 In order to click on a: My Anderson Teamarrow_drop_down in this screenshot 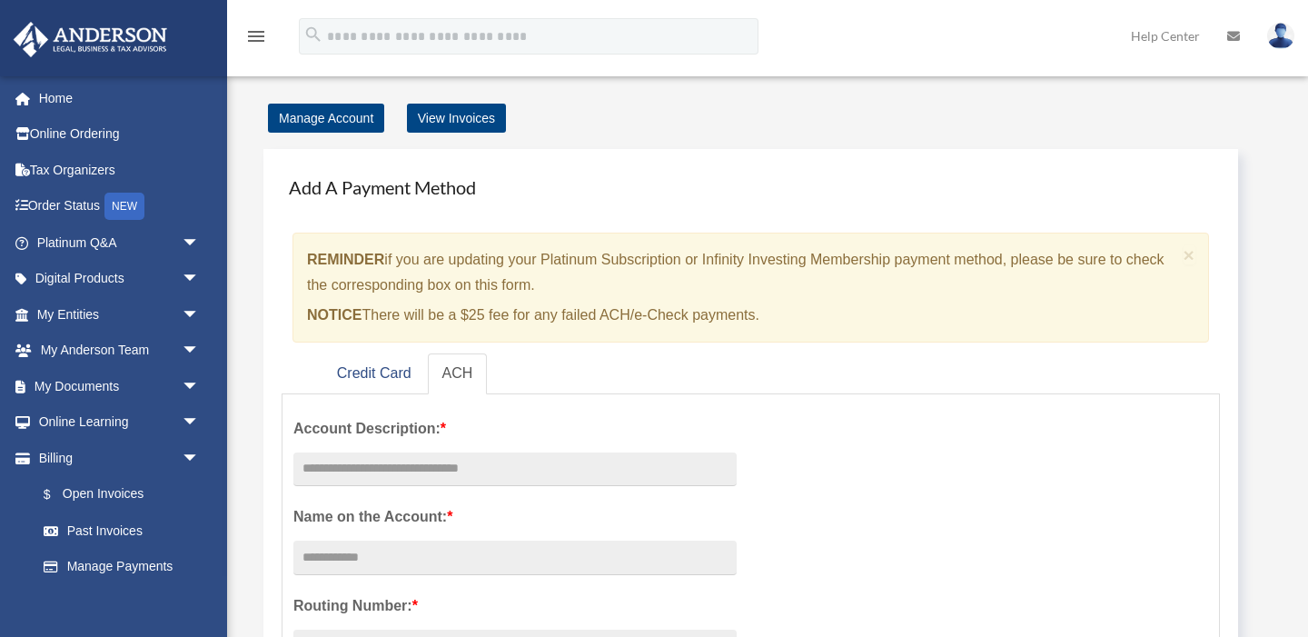, I will do `click(120, 351)`.